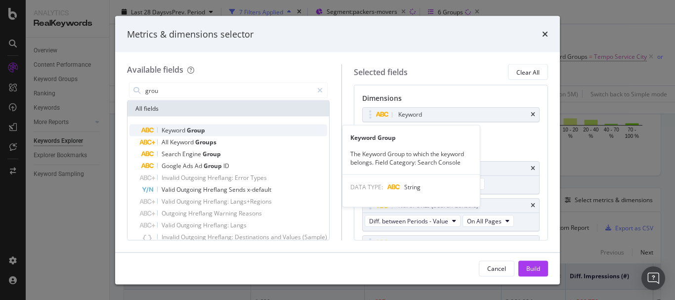 This screenshot has width=675, height=300. Describe the element at coordinates (277, 237) in the screenshot. I see `span: and` at that location.